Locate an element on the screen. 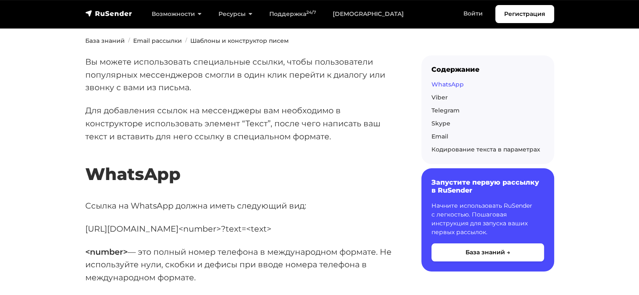 Image resolution: width=639 pixels, height=295 pixels. h2: WhatsApp is located at coordinates (240, 162).